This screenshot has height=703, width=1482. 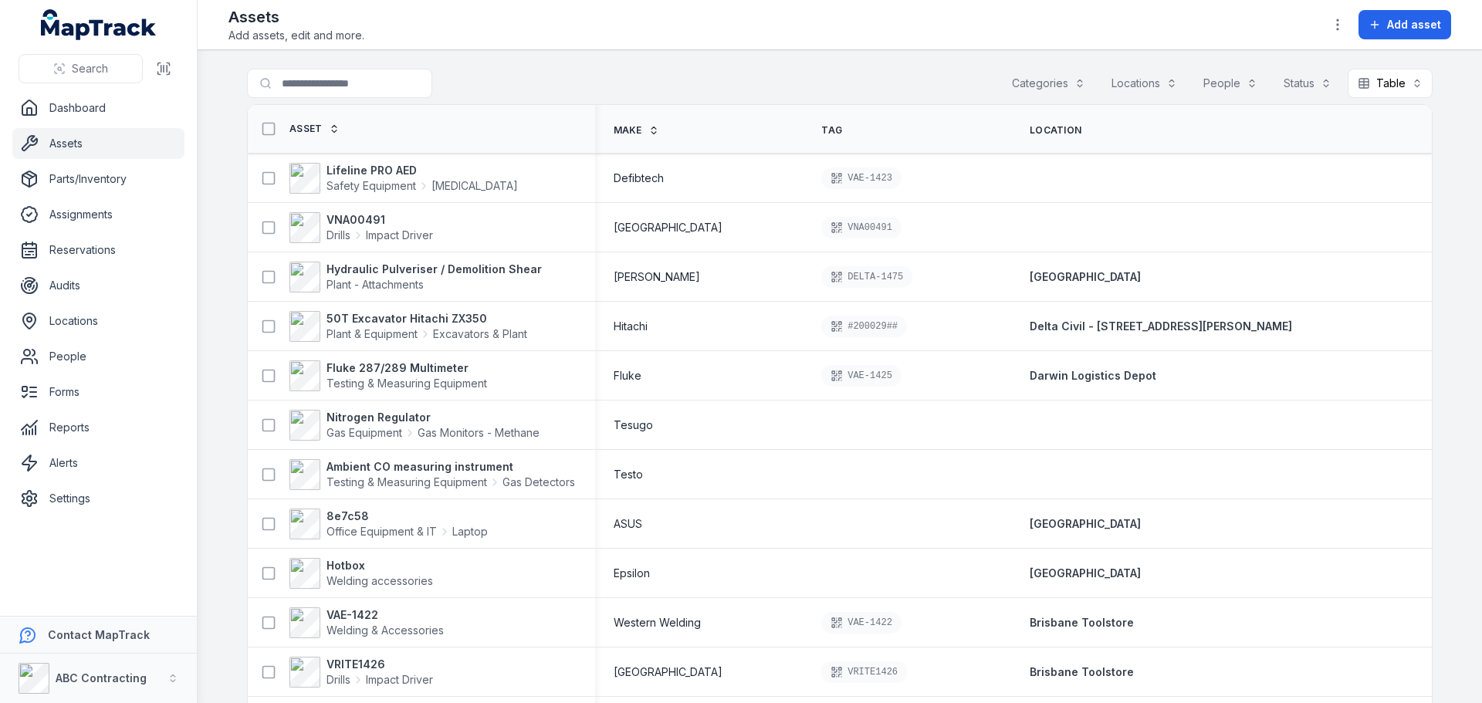 I want to click on a: HotboxWelding accessories, so click(x=361, y=574).